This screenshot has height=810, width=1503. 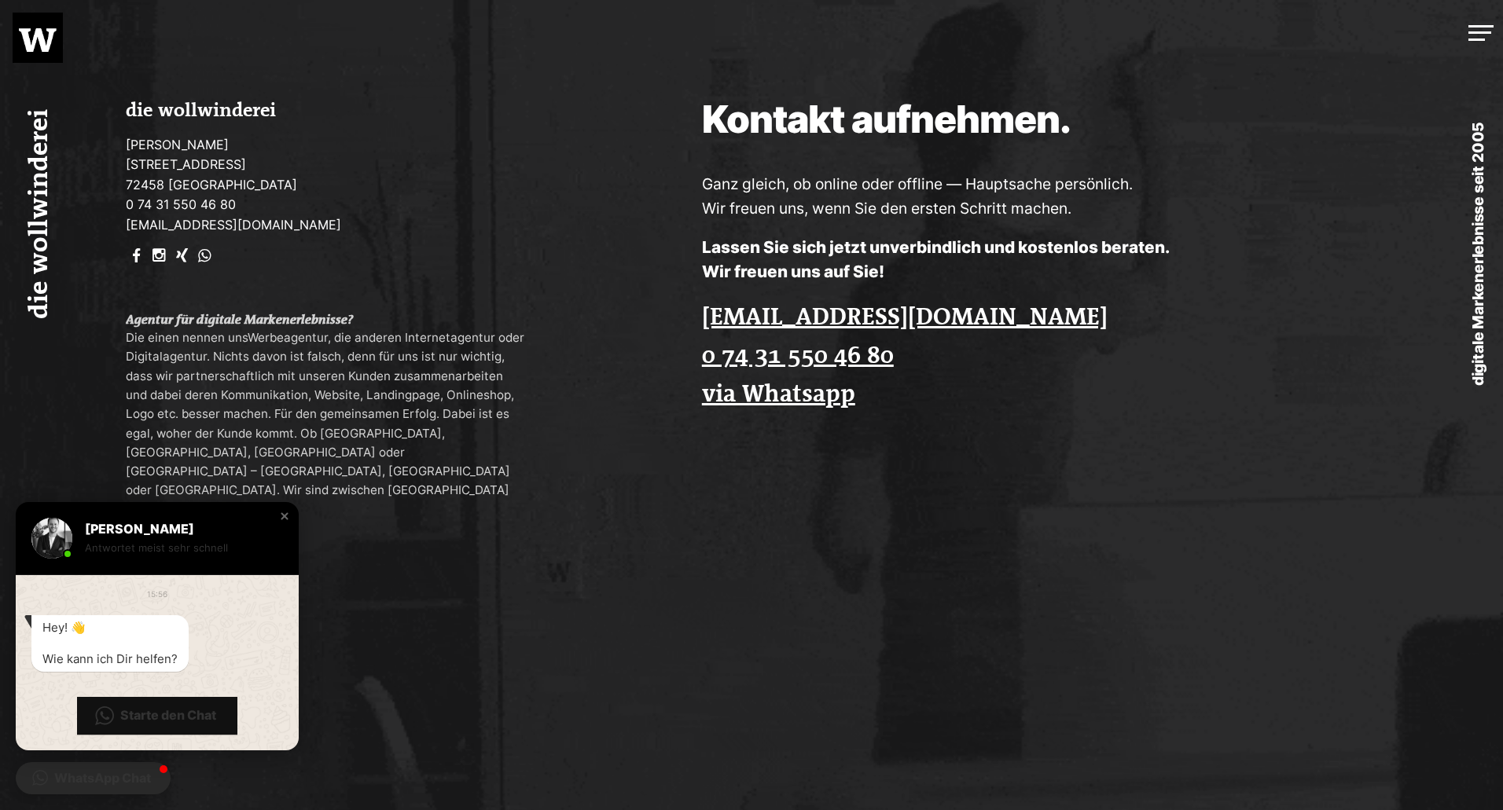 What do you see at coordinates (157, 594) in the screenshot?
I see `div: 15:56` at bounding box center [157, 594].